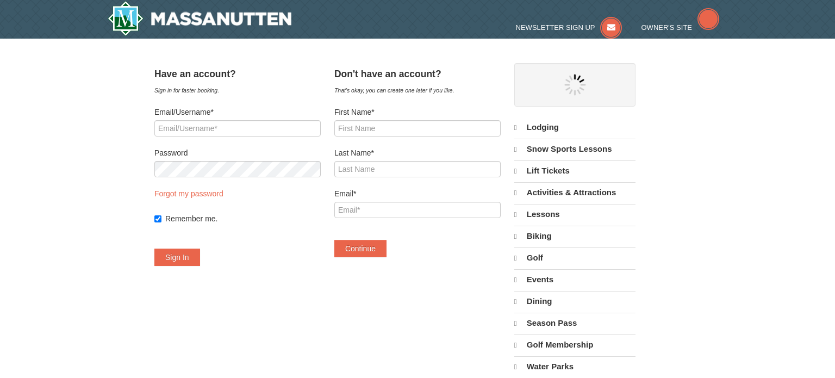 This screenshot has height=378, width=835. I want to click on label: Email/Username*, so click(238, 112).